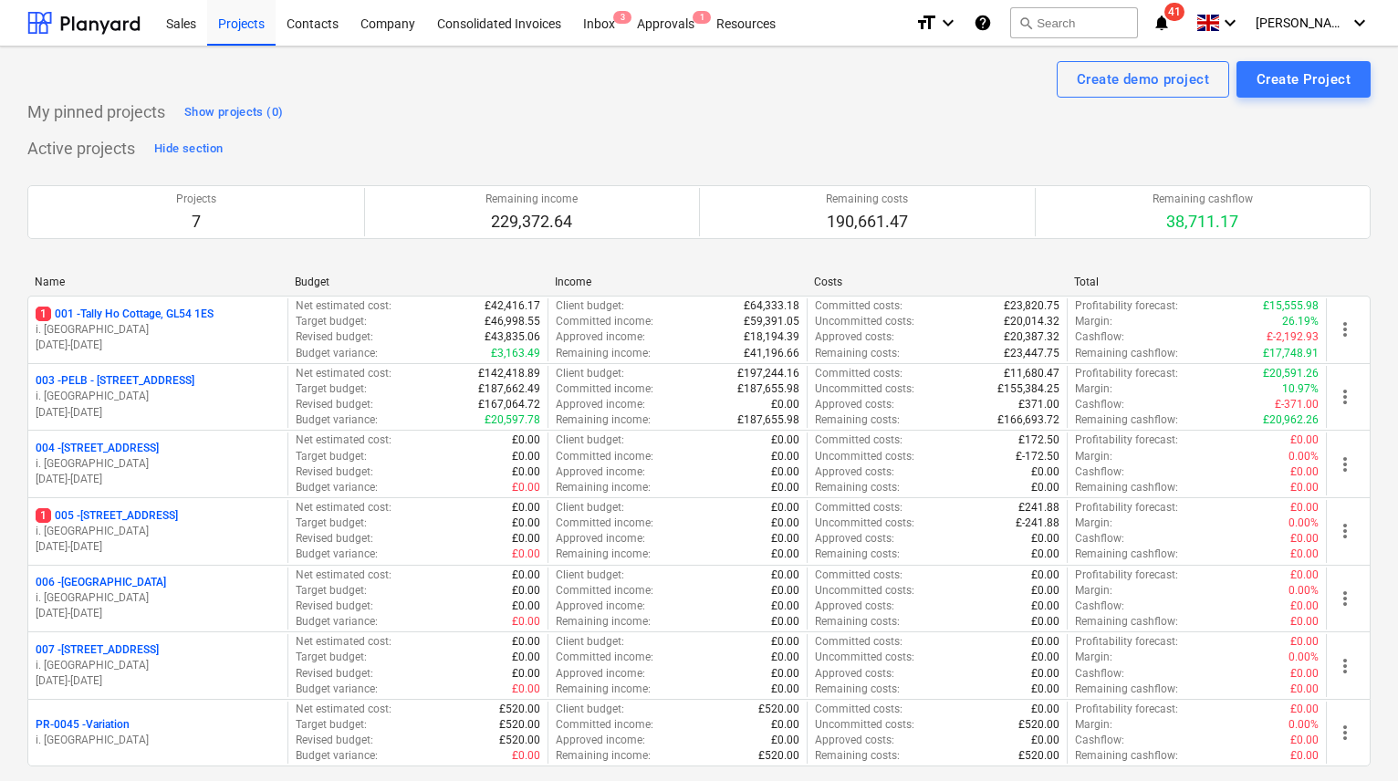  Describe the element at coordinates (623, 17) in the screenshot. I see `span: 3` at that location.